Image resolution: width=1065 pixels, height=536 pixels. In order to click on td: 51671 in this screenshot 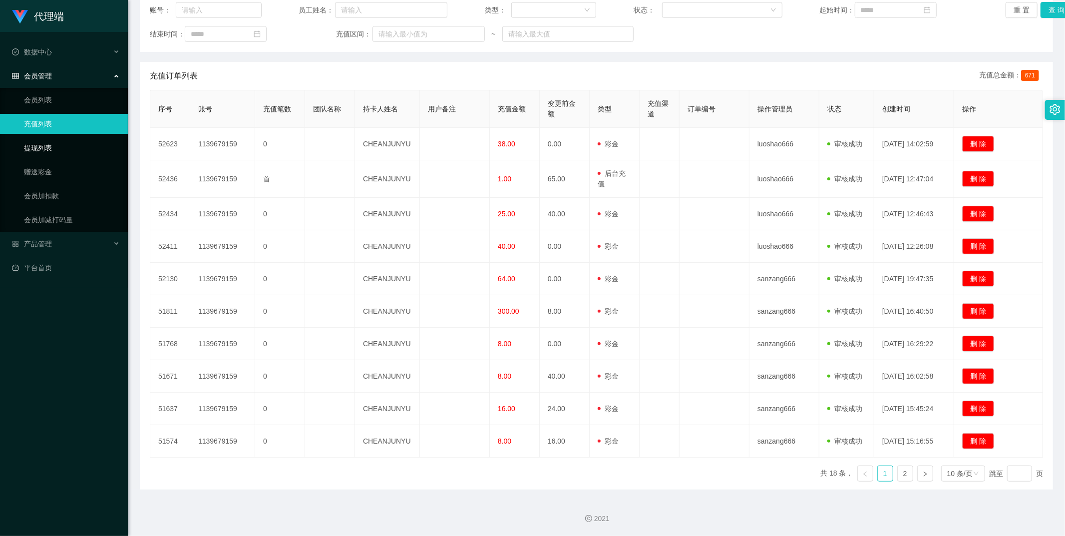, I will do `click(170, 376)`.